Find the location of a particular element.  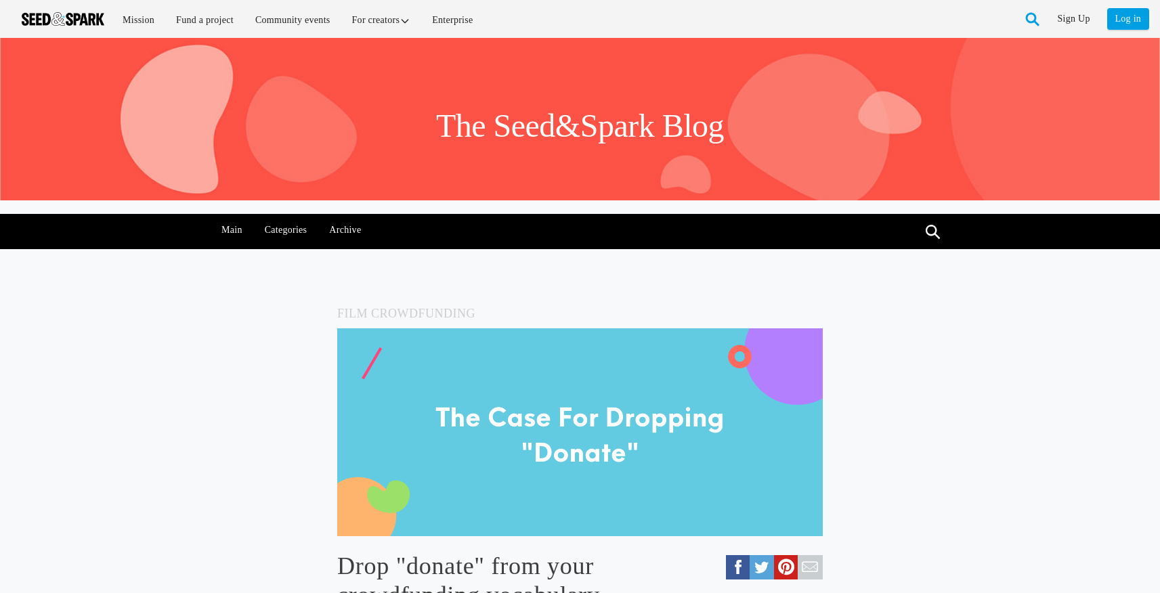

a: Log in is located at coordinates (1128, 19).